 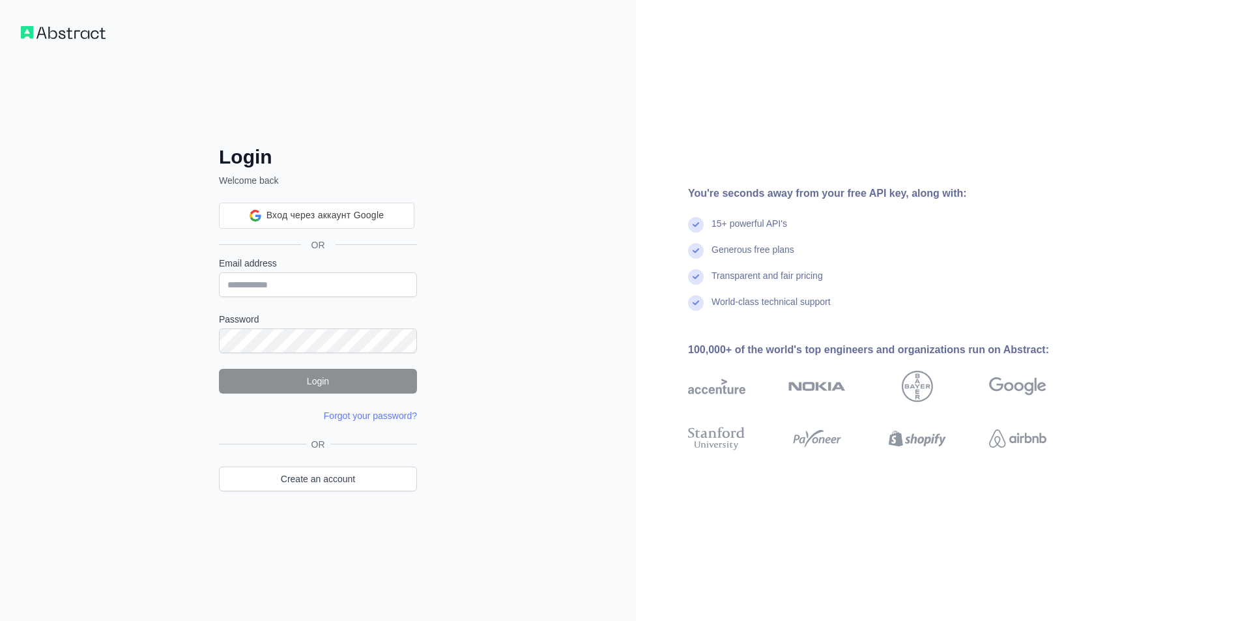 What do you see at coordinates (749, 230) in the screenshot?
I see `div: 15+ powerful API's` at bounding box center [749, 230].